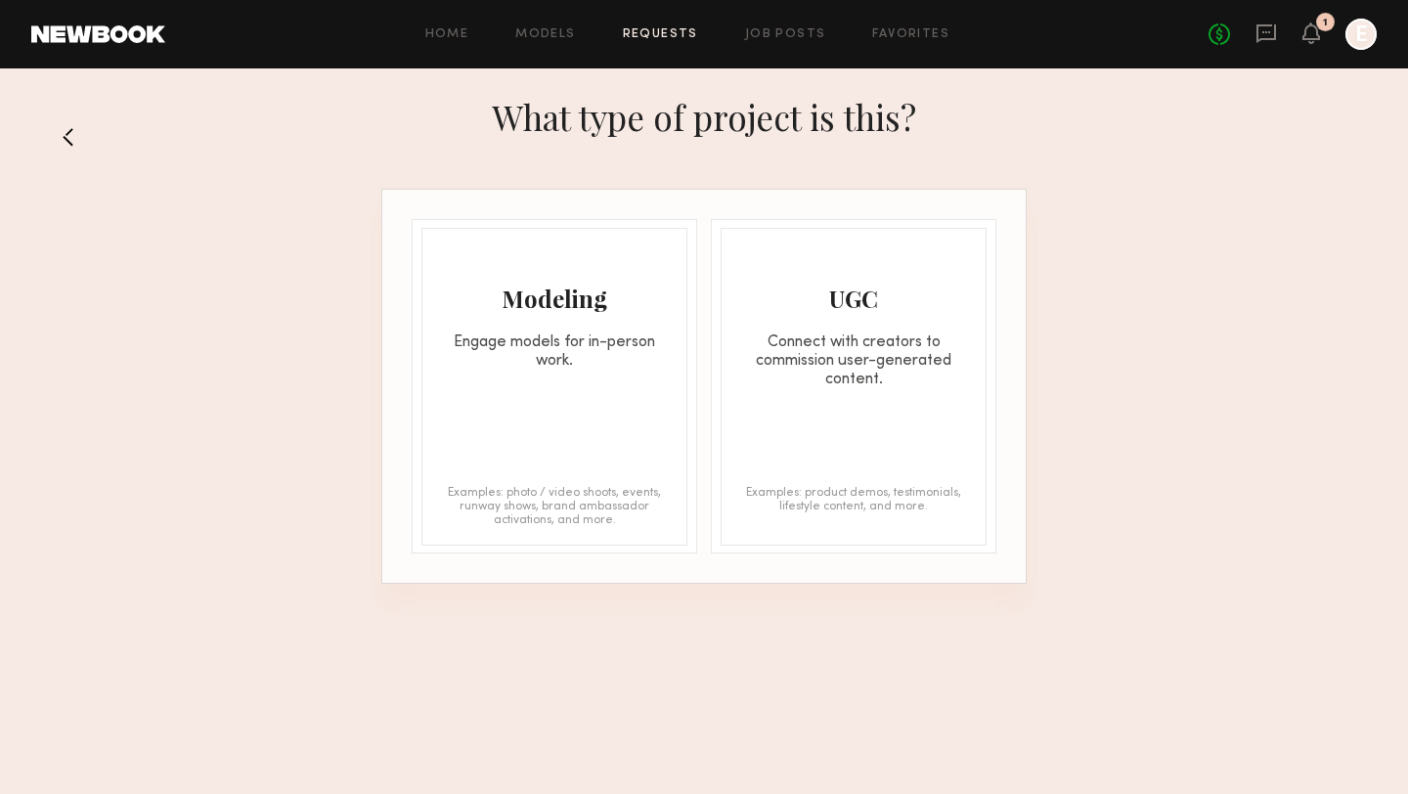 The image size is (1408, 794). What do you see at coordinates (447, 34) in the screenshot?
I see `a: Home` at bounding box center [447, 34].